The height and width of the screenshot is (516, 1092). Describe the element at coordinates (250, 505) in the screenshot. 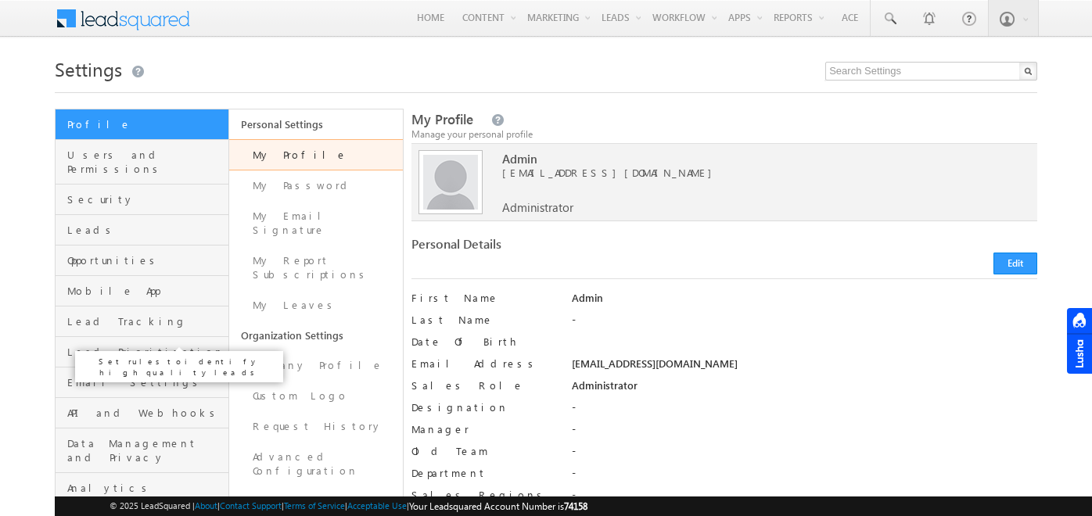

I see `a: Contact Support` at that location.